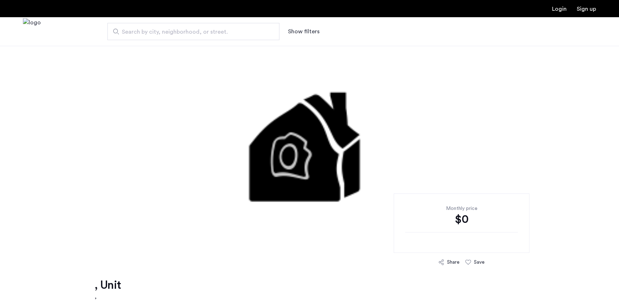 This screenshot has width=619, height=302. I want to click on div: $0, so click(461, 219).